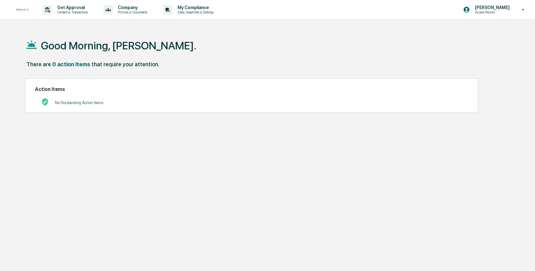 The image size is (535, 271). Describe the element at coordinates (23, 10) in the screenshot. I see `img: logo` at that location.